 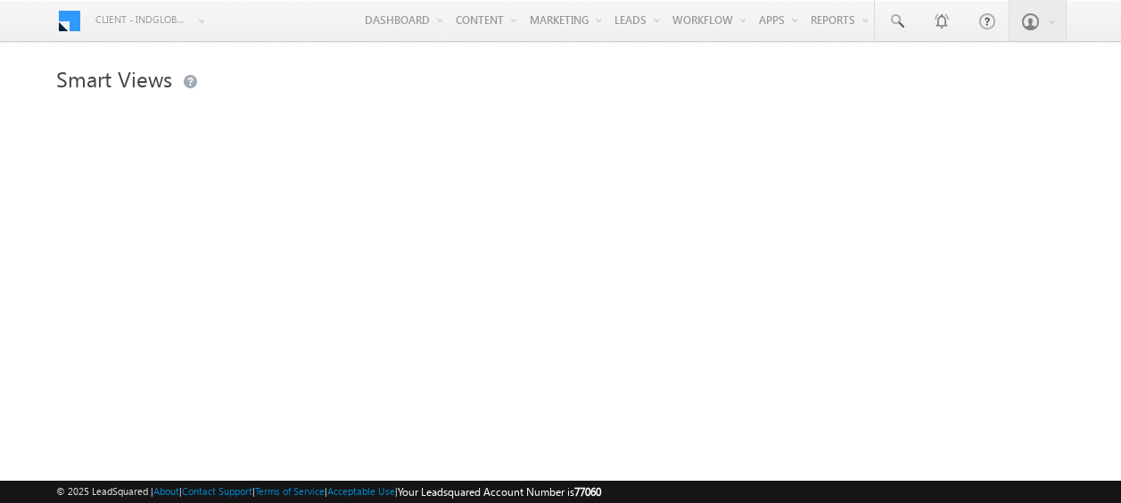 What do you see at coordinates (290, 490) in the screenshot?
I see `a: Terms of Service` at bounding box center [290, 490].